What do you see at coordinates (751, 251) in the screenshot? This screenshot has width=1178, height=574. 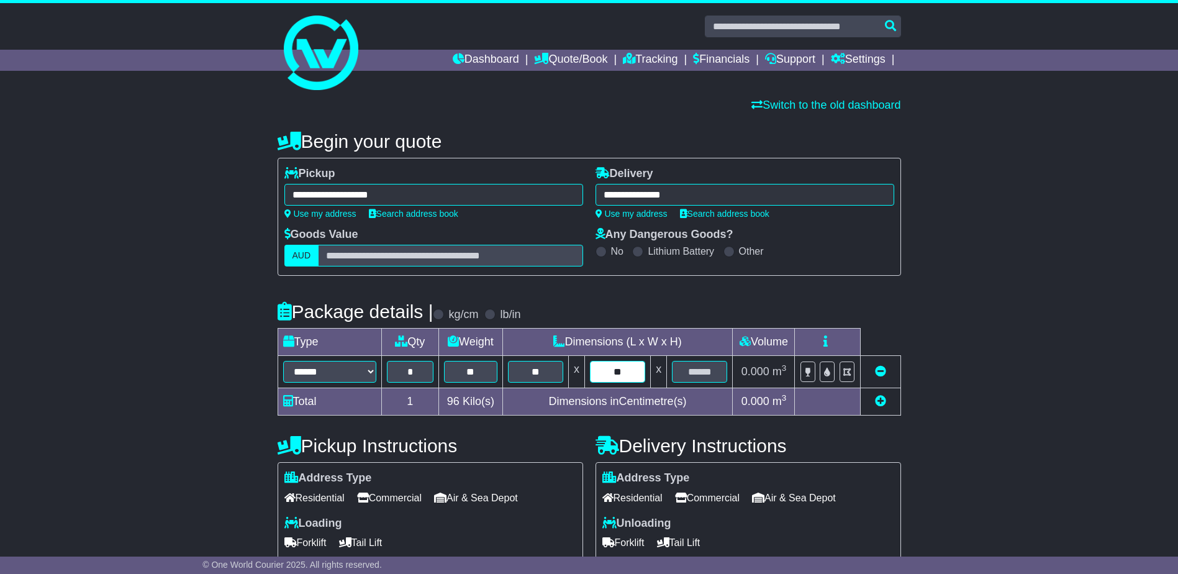 I see `label: Other` at bounding box center [751, 251].